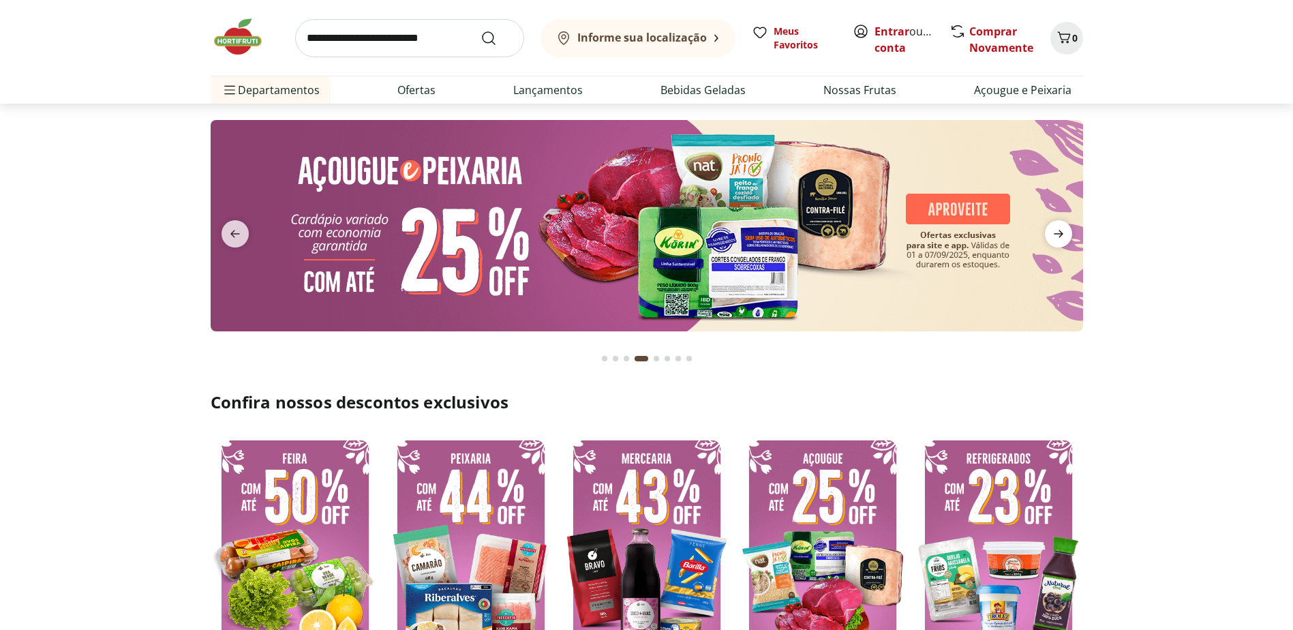 The width and height of the screenshot is (1293, 630). I want to click on span: Departamentos, so click(271, 90).